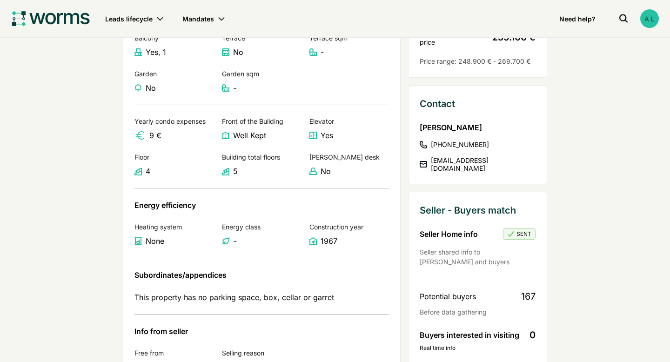  I want to click on p: 259.100 €, so click(513, 37).